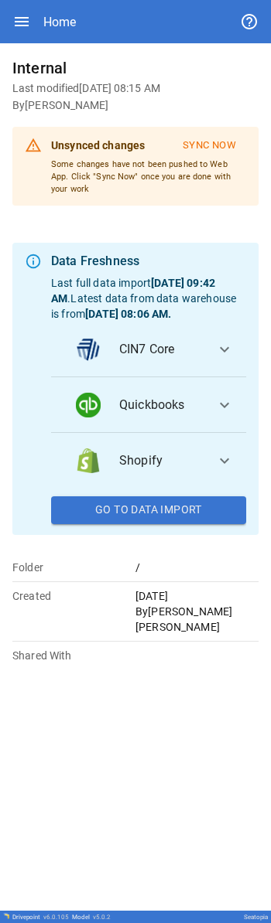 The image size is (271, 923). I want to click on button: Sync Now, so click(209, 145).